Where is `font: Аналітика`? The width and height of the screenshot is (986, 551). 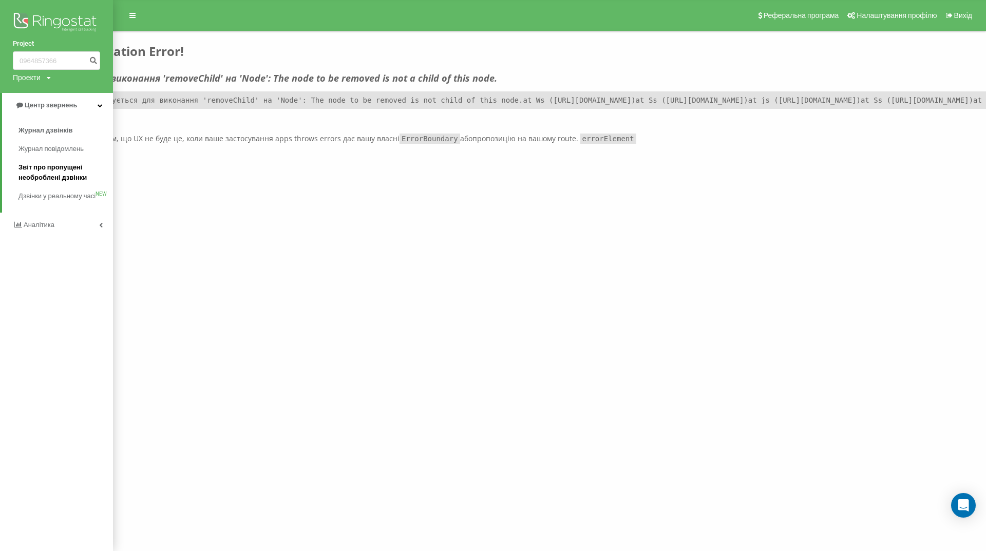 font: Аналітика is located at coordinates (39, 224).